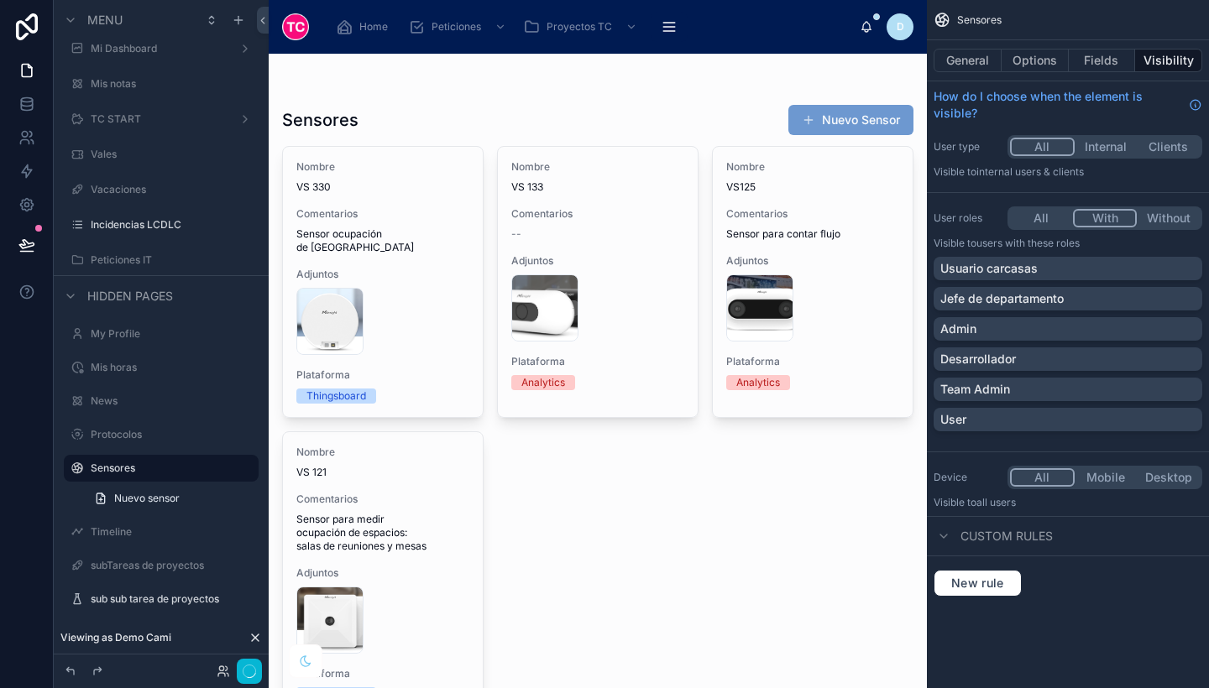  What do you see at coordinates (173, 260) in the screenshot?
I see `label: Peticiones IT` at bounding box center [173, 260].